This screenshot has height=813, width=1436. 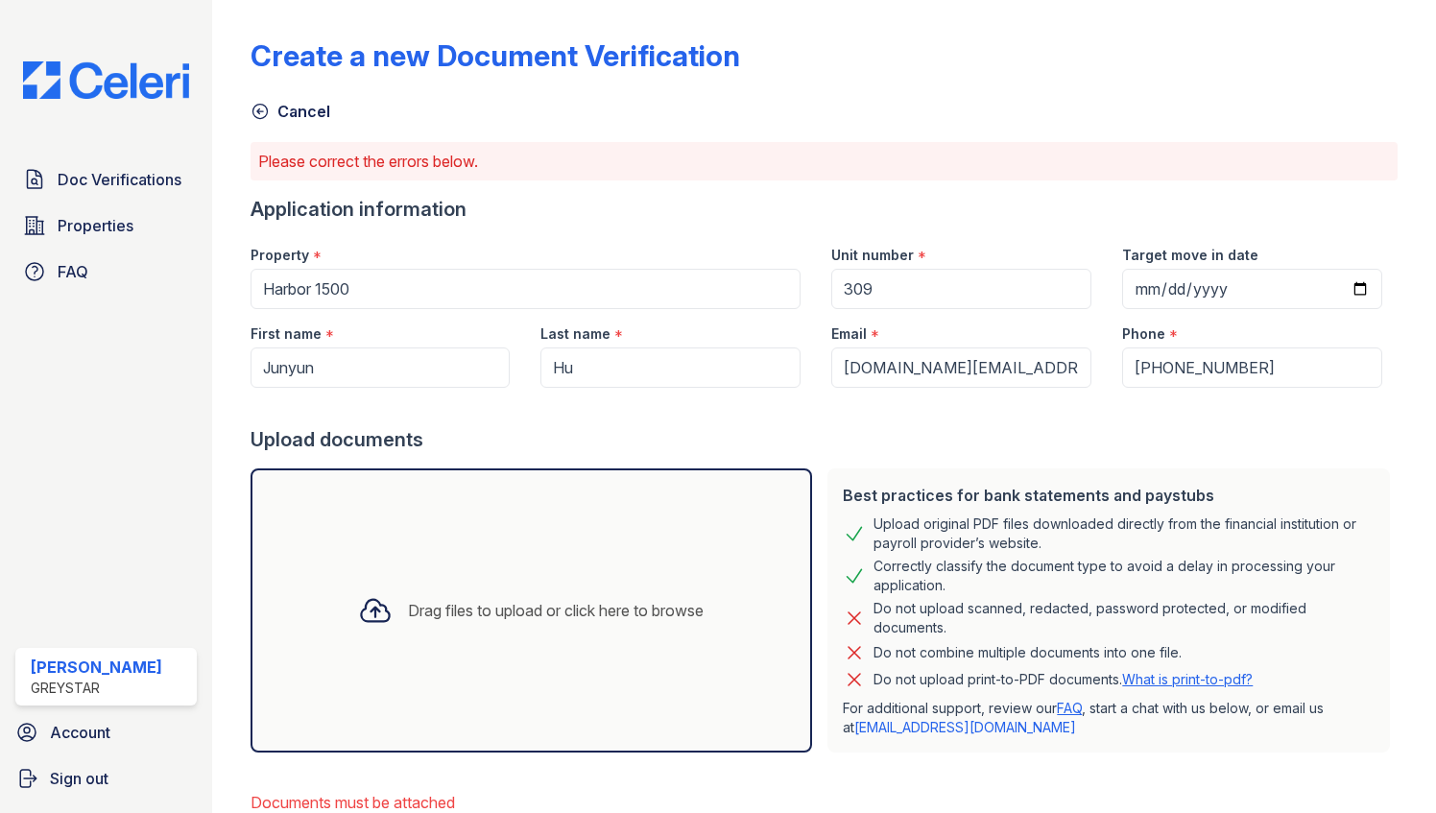 What do you see at coordinates (1063, 680) in the screenshot?
I see `p: Do not upload print-to-PDF documents.` at bounding box center [1063, 680].